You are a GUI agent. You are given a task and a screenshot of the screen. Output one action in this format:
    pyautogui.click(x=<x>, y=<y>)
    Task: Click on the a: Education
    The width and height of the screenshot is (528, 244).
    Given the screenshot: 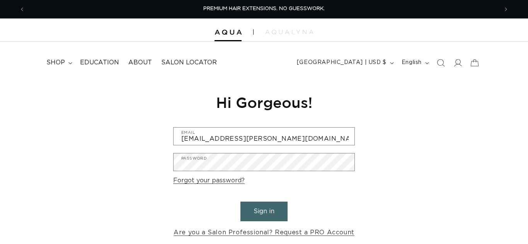 What is the action you would take?
    pyautogui.click(x=99, y=63)
    